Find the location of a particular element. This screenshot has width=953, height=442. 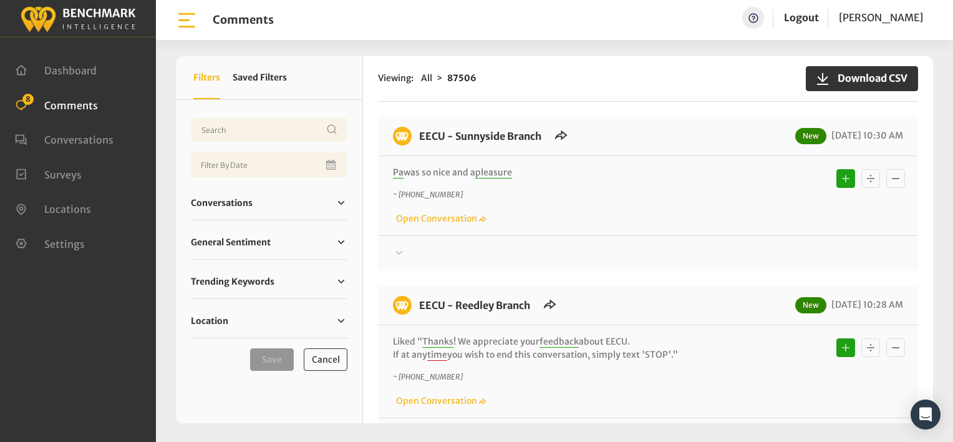

span: Thanks is located at coordinates (438, 341).